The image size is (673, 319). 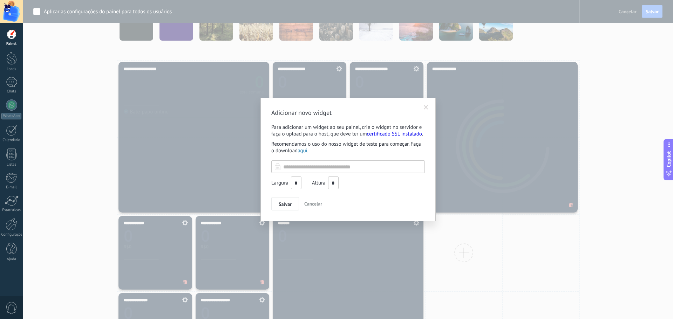 I want to click on p: Recomendamos o uso do nosso widget de teste para começar. Faça o download ., so click(x=348, y=147).